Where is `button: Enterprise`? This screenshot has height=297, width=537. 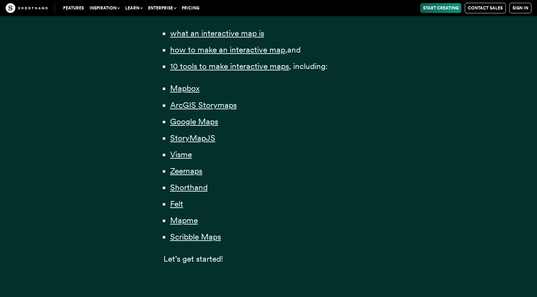 button: Enterprise is located at coordinates (162, 8).